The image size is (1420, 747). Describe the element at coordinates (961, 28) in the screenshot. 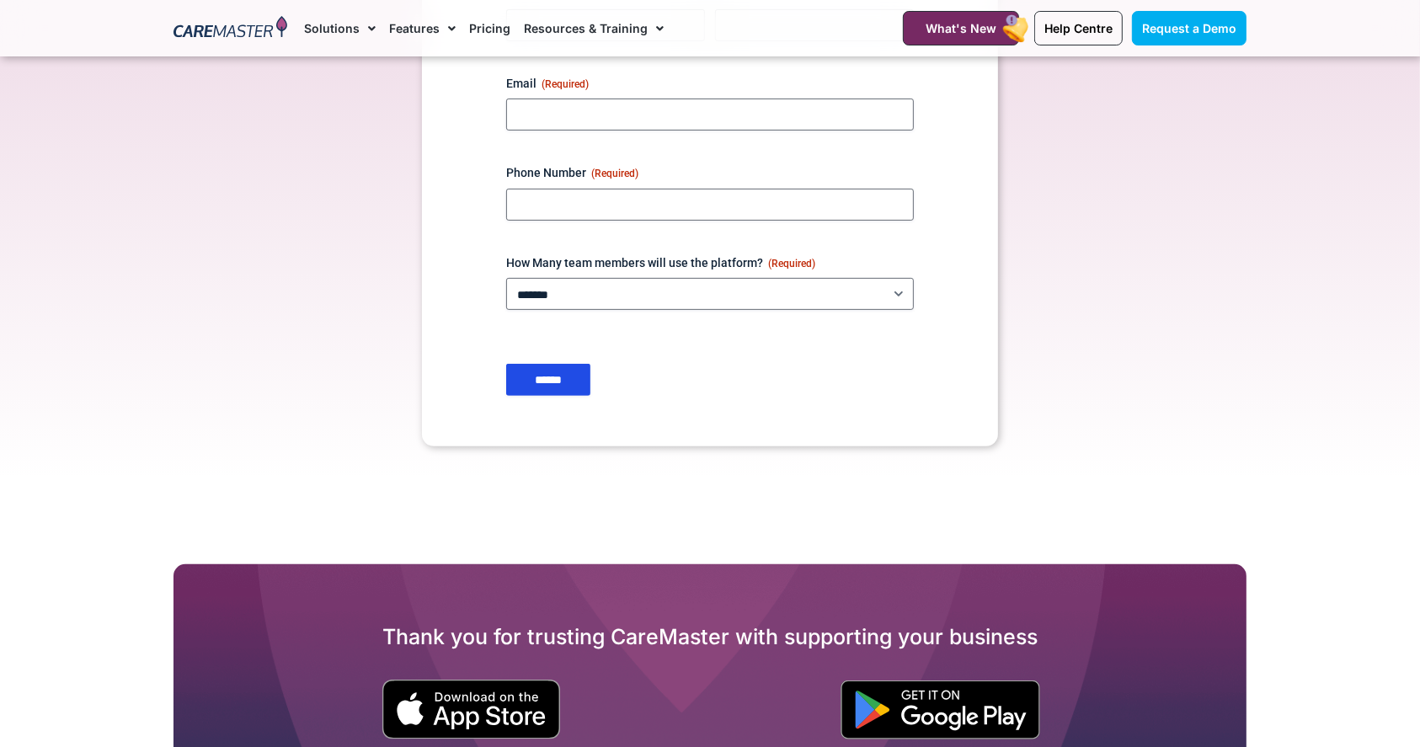

I see `span: What's New` at that location.